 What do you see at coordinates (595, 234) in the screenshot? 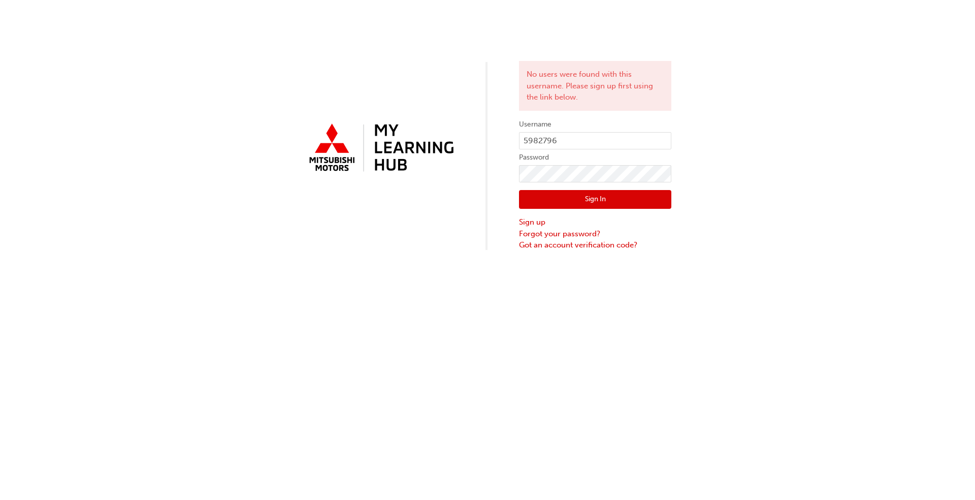
I see `a: Forgot your password?` at bounding box center [595, 234].